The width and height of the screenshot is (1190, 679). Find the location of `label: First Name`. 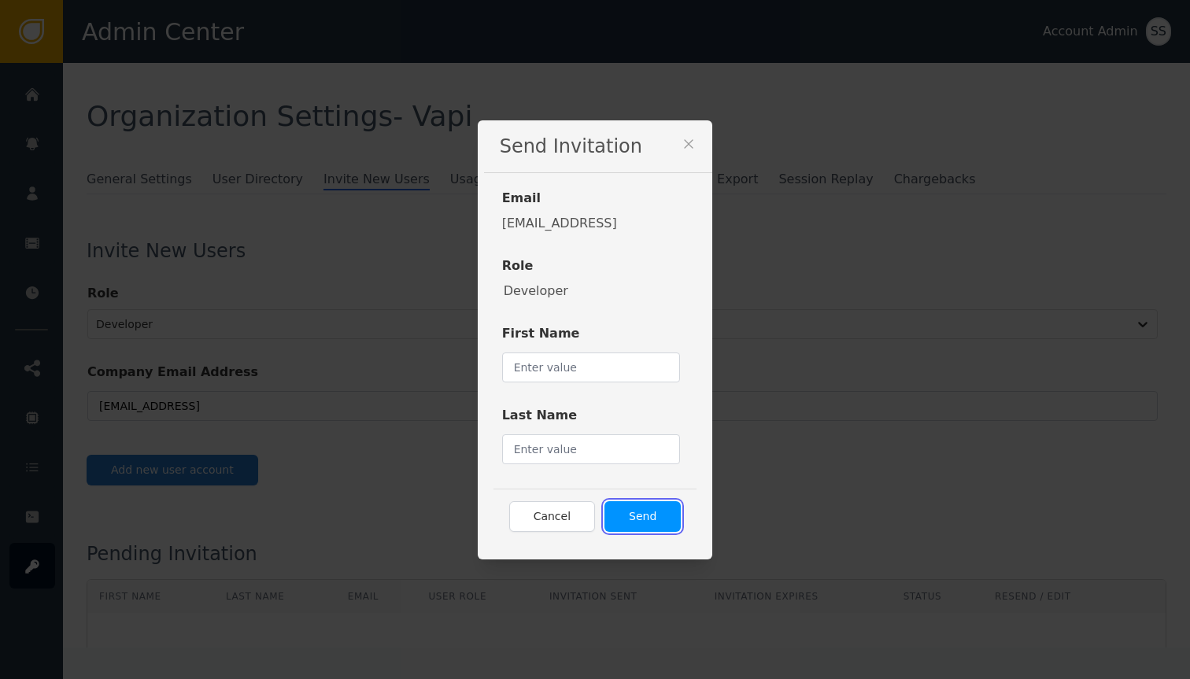

label: First Name is located at coordinates (591, 337).